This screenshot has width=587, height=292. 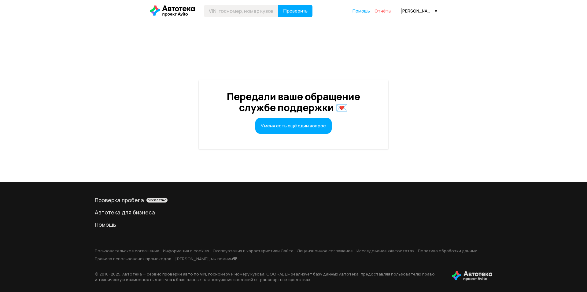 What do you see at coordinates (127, 251) in the screenshot?
I see `a: Пользовательское соглашение` at bounding box center [127, 251].